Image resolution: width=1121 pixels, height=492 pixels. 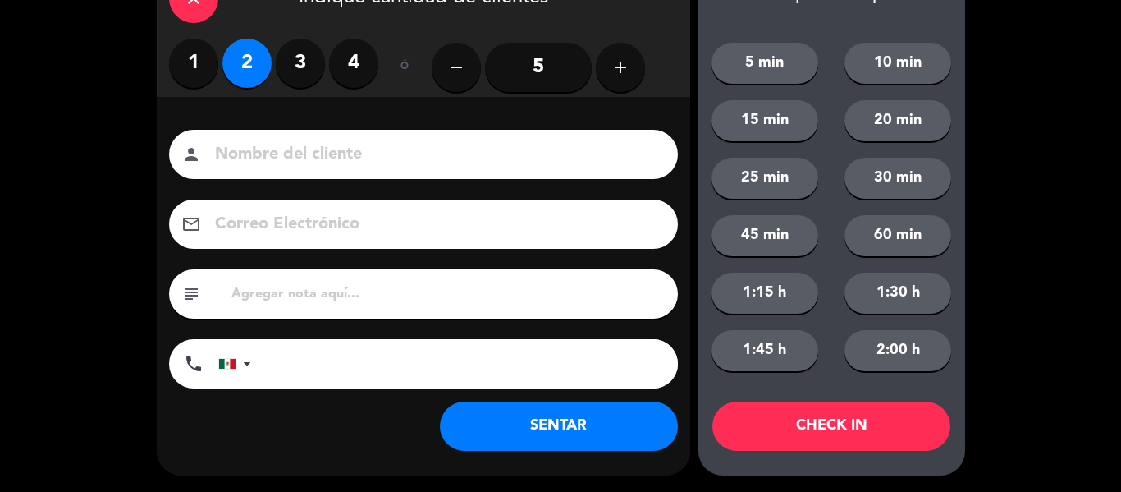 What do you see at coordinates (765, 351) in the screenshot?
I see `button: 1:45 h` at bounding box center [765, 351].